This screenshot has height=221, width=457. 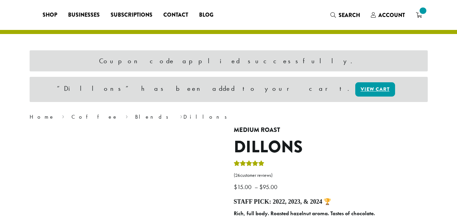 I want to click on span: Subscriptions, so click(x=131, y=15).